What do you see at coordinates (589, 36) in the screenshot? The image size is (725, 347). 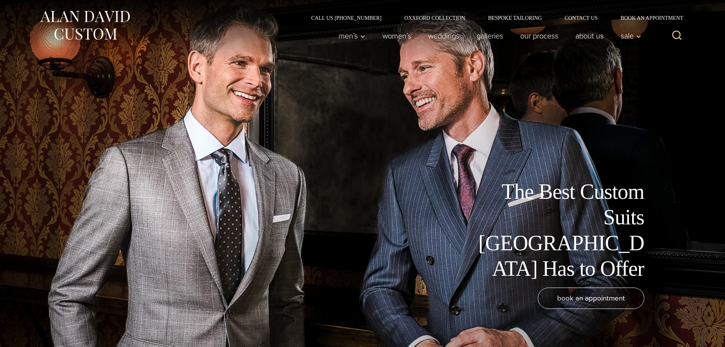 I see `a: About Us` at bounding box center [589, 36].